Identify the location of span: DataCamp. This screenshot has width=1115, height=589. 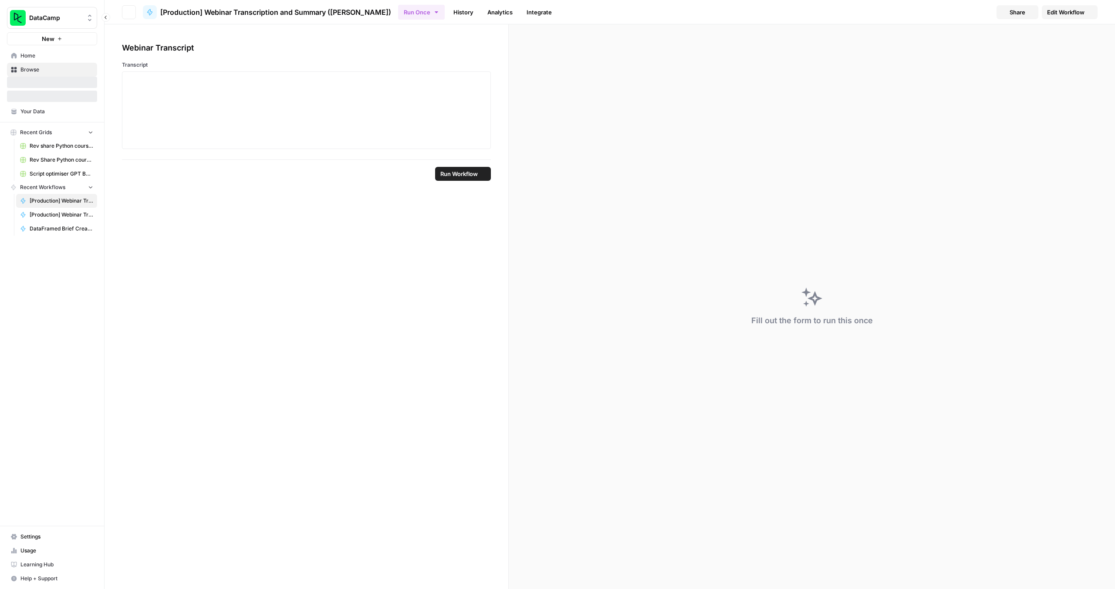
(55, 18).